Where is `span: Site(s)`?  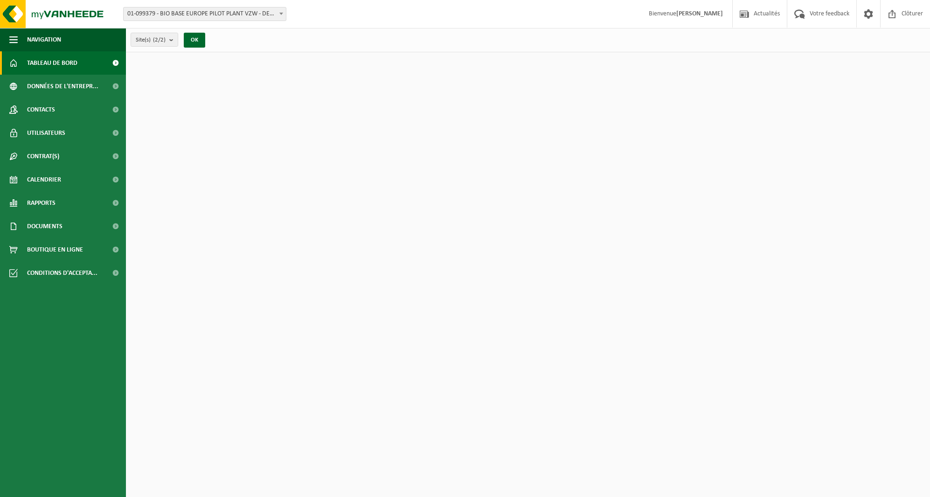 span: Site(s) is located at coordinates (151, 40).